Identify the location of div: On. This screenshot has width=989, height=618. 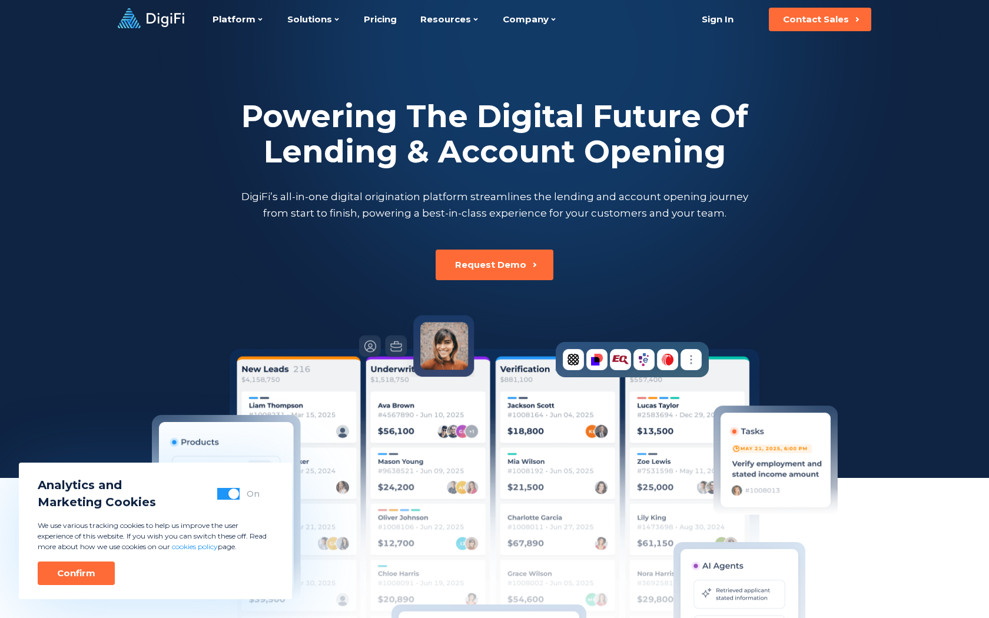
(253, 494).